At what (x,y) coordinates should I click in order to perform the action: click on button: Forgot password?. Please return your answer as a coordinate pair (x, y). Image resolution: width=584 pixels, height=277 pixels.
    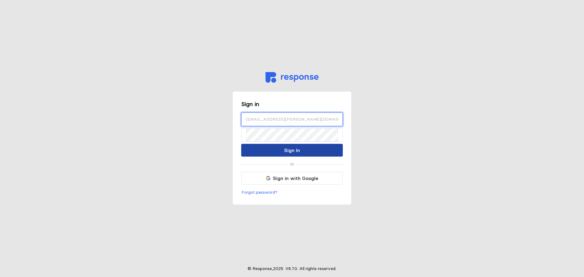
    Looking at the image, I should click on (259, 192).